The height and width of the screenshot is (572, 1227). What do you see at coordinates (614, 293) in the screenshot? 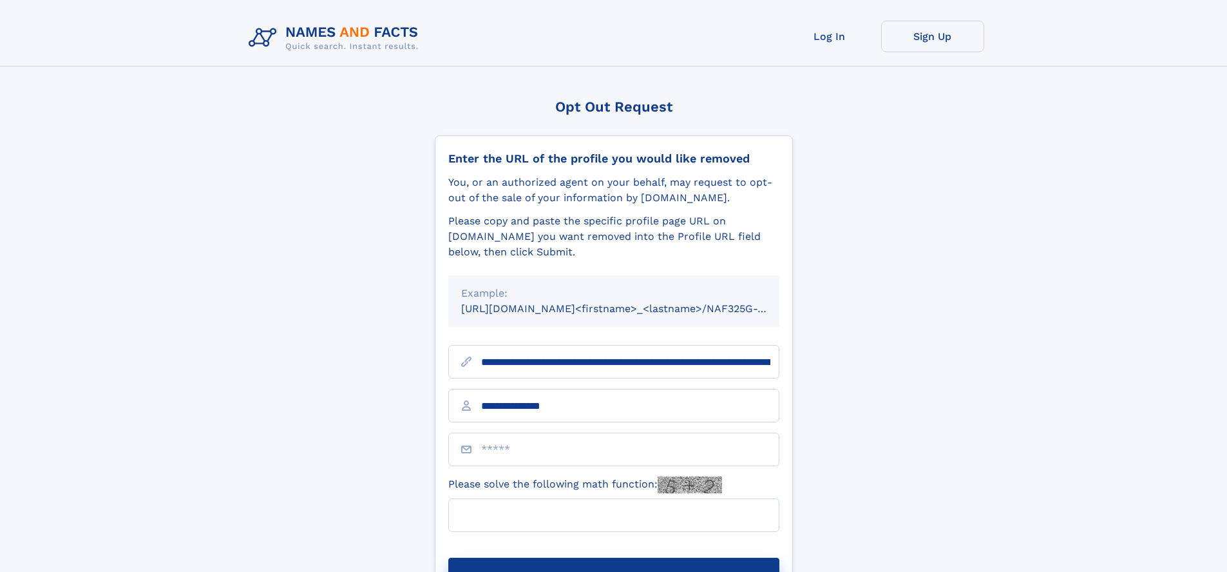
I see `div: Example:` at bounding box center [614, 293].